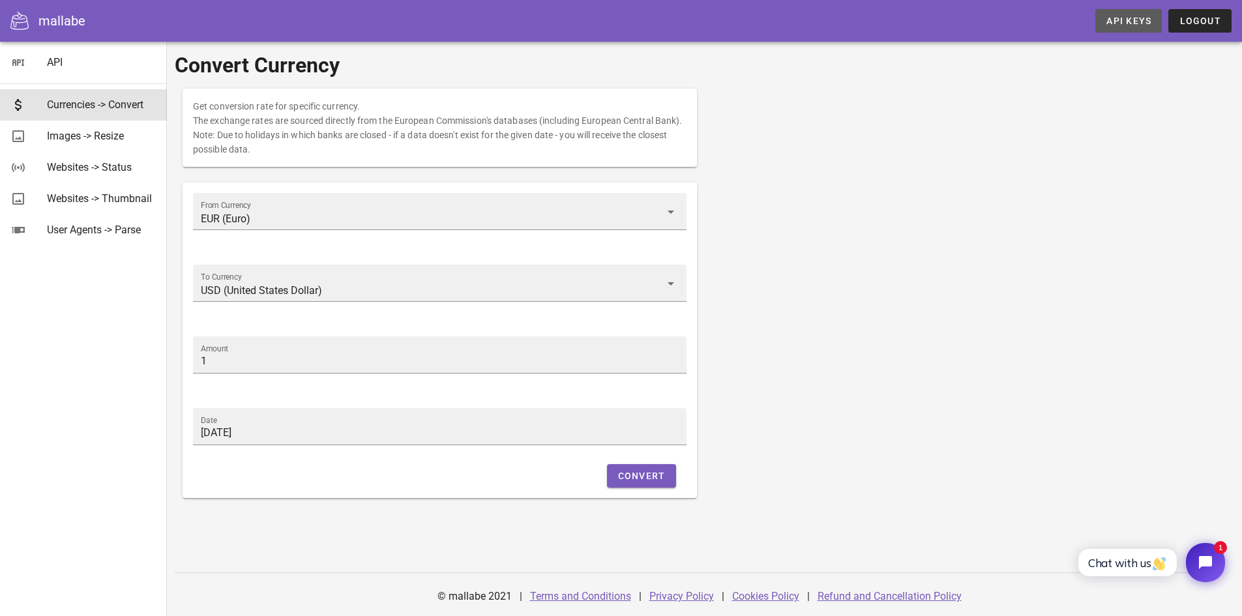 The width and height of the screenshot is (1242, 616). Describe the element at coordinates (63, 31) in the screenshot. I see `span: Chat with us` at that location.